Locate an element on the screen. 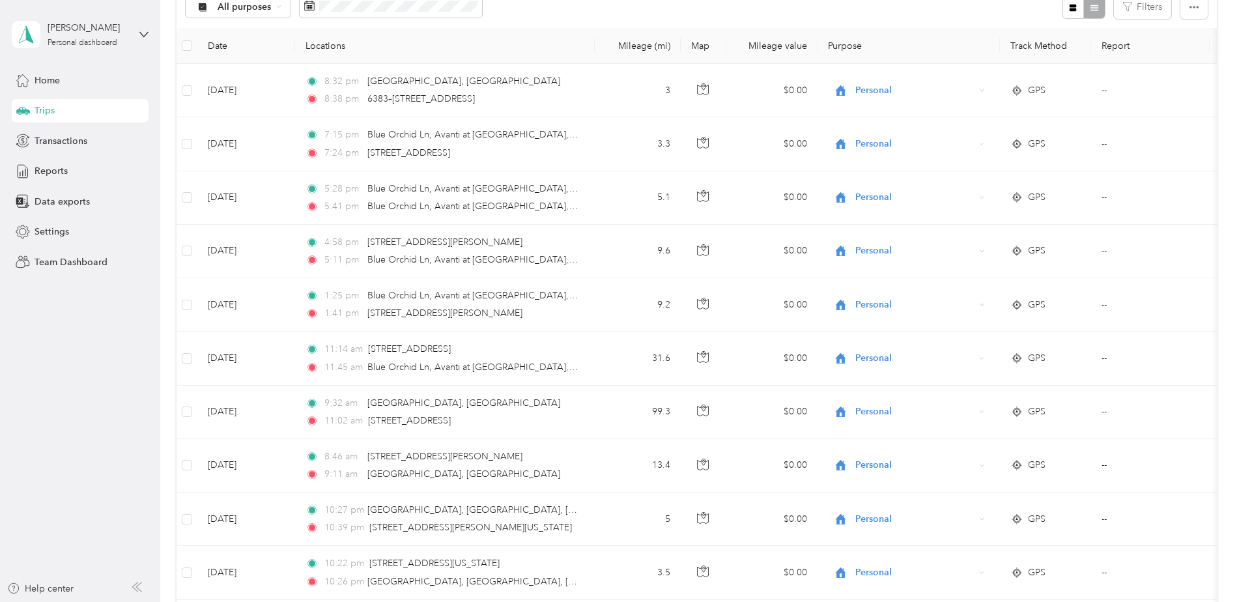 The image size is (1239, 602). button: Help center is located at coordinates (40, 588).